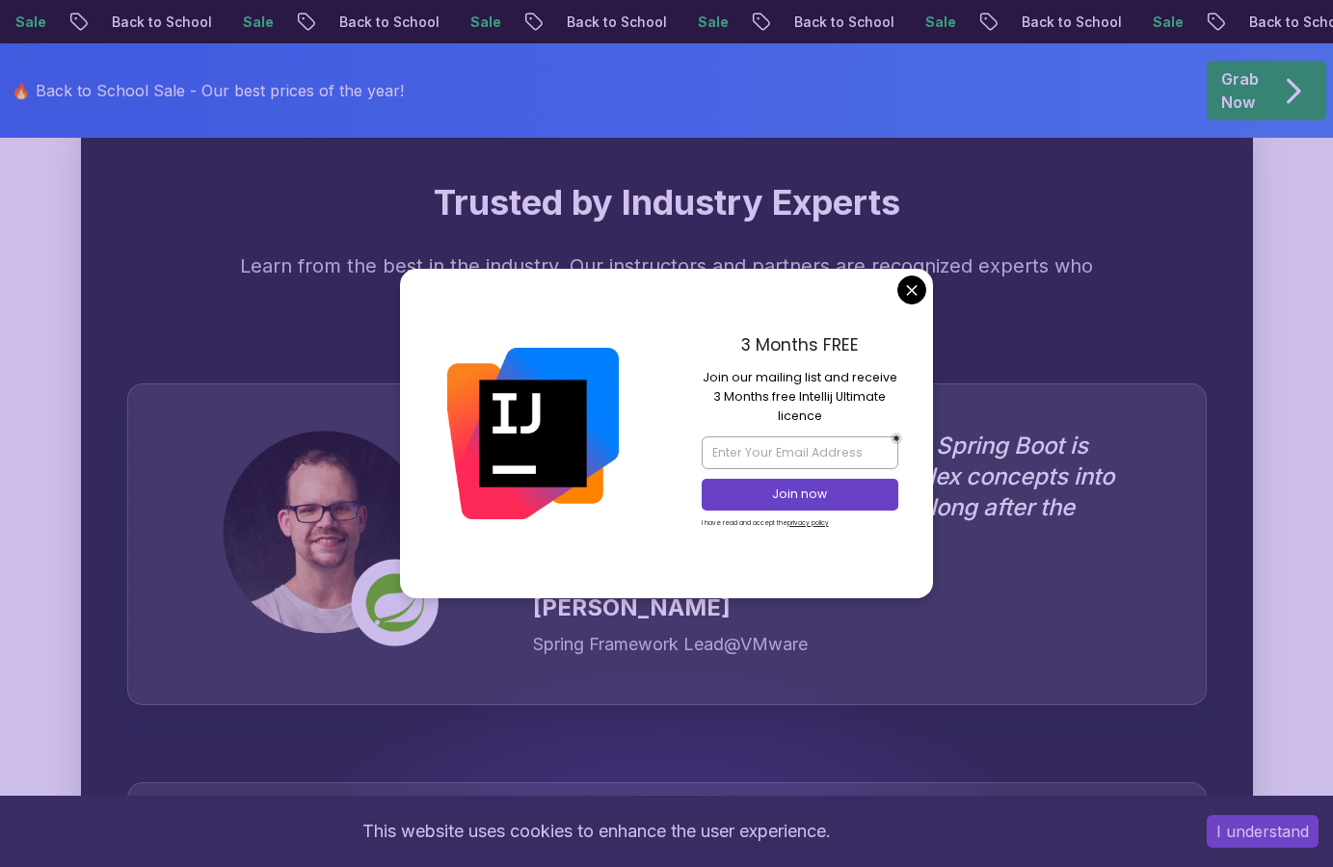 This screenshot has height=867, width=1333. What do you see at coordinates (845, 645) in the screenshot?
I see `div: Spring Framework Lead @ VMware` at bounding box center [845, 645].